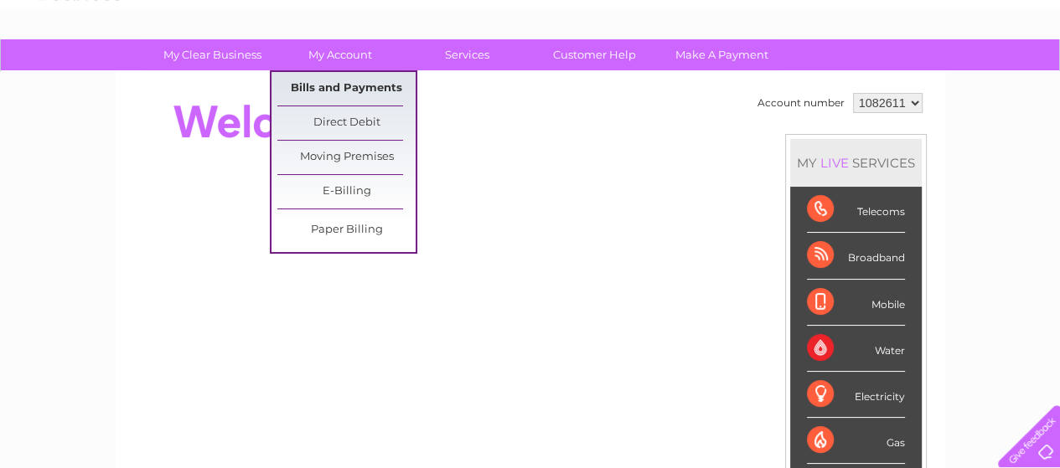 The image size is (1060, 468). Describe the element at coordinates (855, 255) in the screenshot. I see `div: Broadband` at that location.